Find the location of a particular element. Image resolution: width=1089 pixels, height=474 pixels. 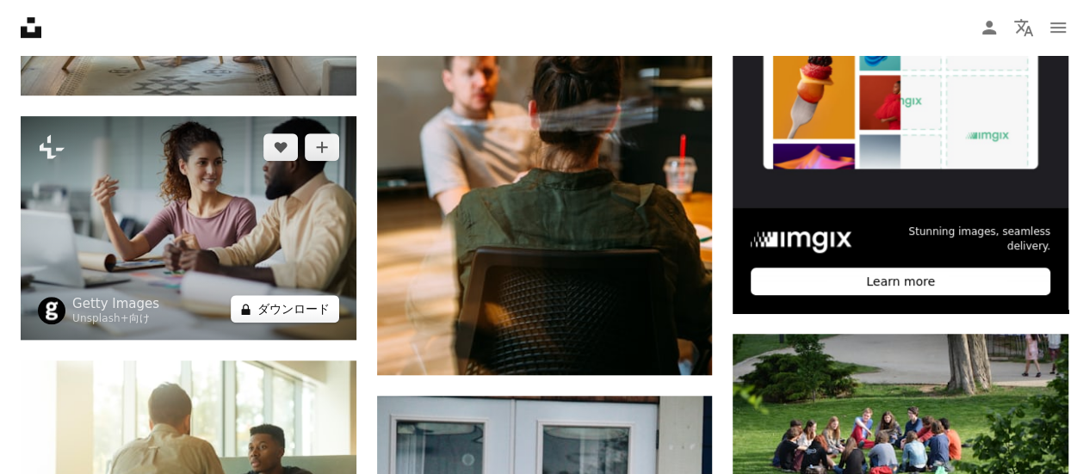

a: Getty Imagesのプロフィールを見る is located at coordinates (52, 311).